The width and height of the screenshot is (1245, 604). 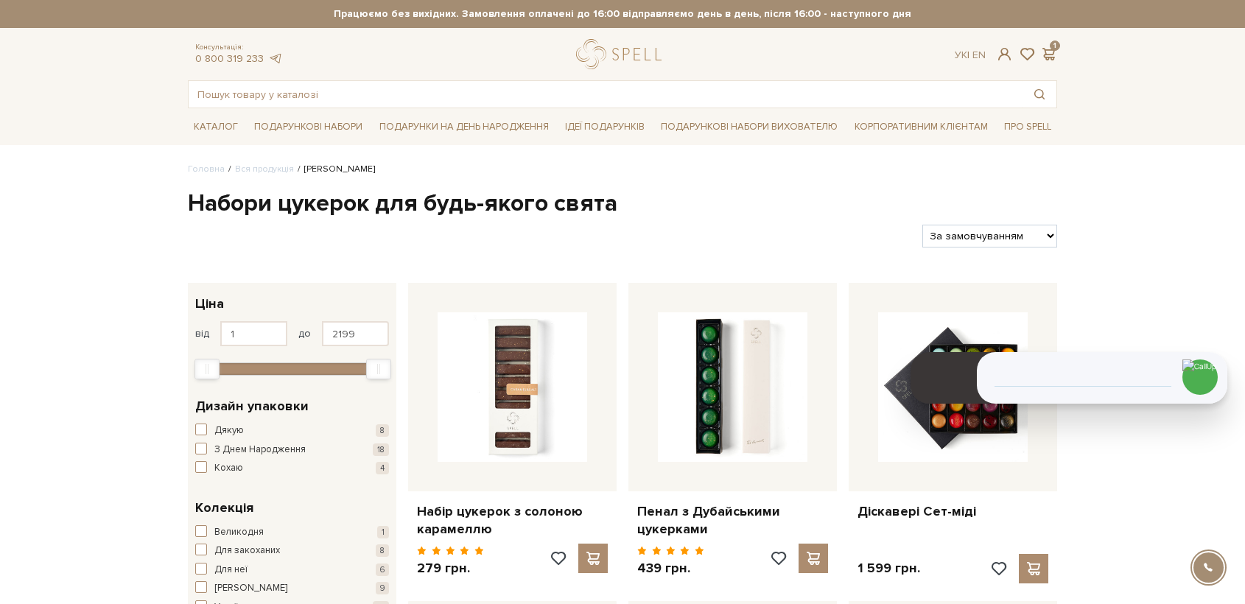 I want to click on span: Ціна, so click(x=209, y=304).